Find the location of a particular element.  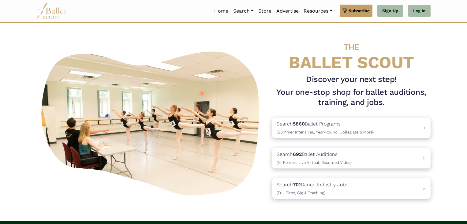

img: gem.svg is located at coordinates (345, 11).